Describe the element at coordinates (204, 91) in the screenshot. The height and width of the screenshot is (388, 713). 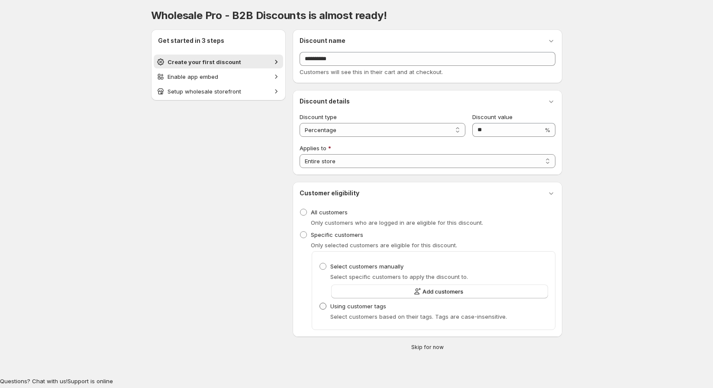
I see `span: Setup wholesale storefront` at that location.